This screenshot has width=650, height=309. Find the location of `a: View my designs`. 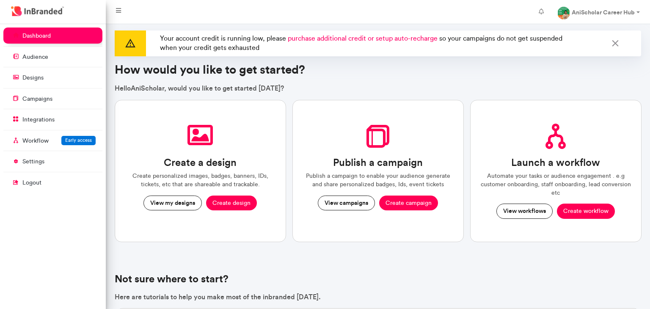

a: View my designs is located at coordinates (173, 203).